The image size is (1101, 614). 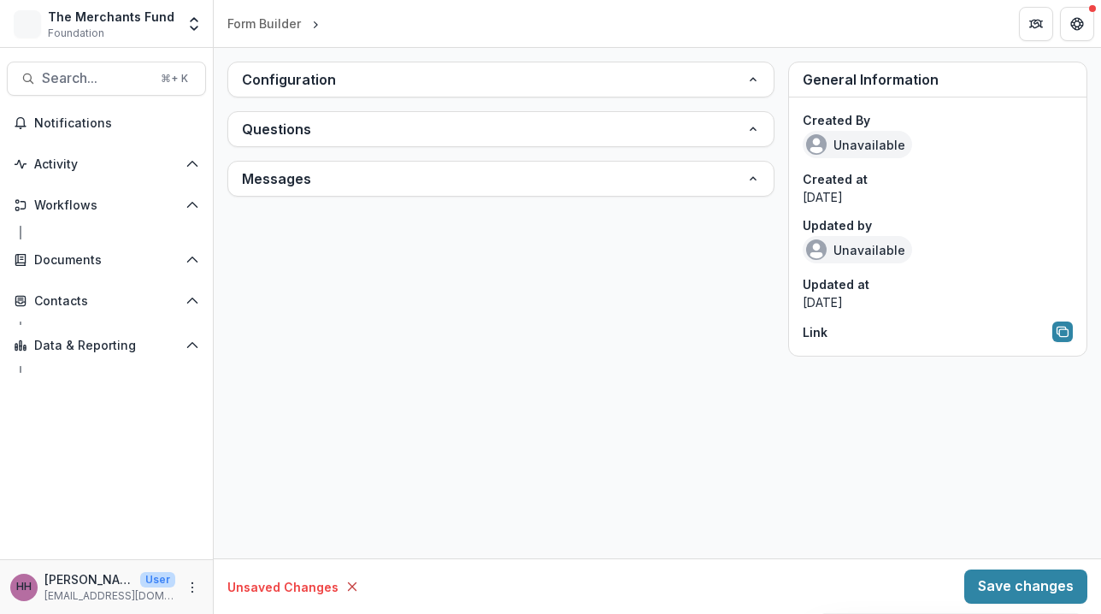 I want to click on nav: breadcrumb, so click(x=308, y=23).